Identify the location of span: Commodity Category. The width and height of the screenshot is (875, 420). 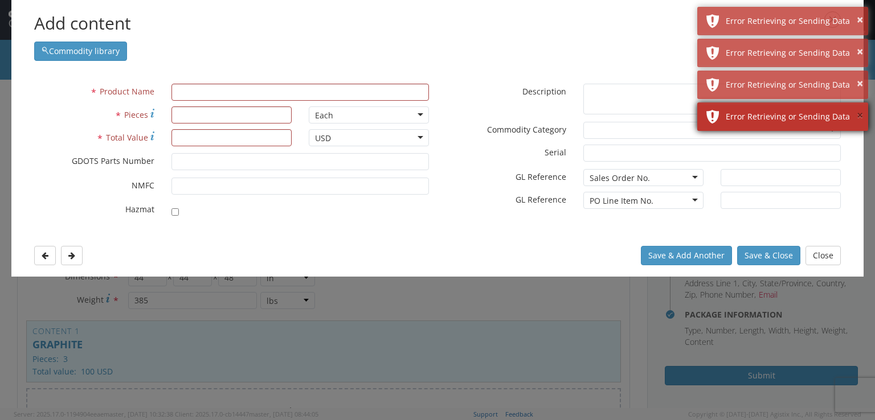
(526, 129).